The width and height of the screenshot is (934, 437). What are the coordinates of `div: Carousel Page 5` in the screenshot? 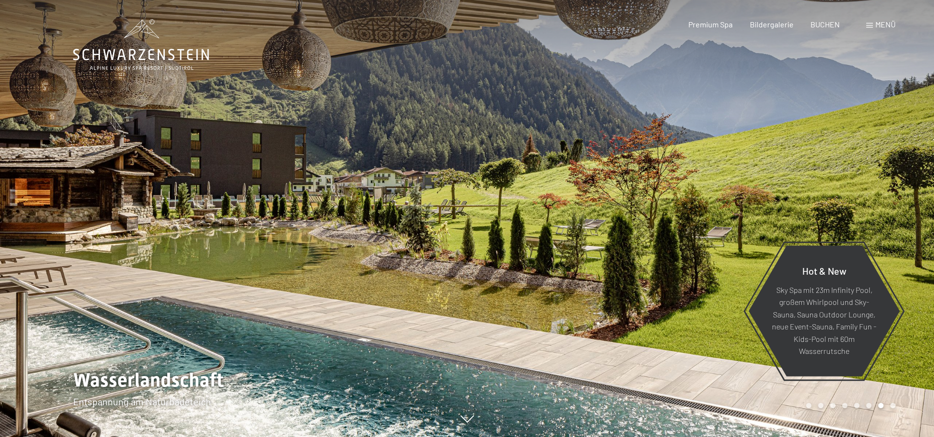 It's located at (856, 406).